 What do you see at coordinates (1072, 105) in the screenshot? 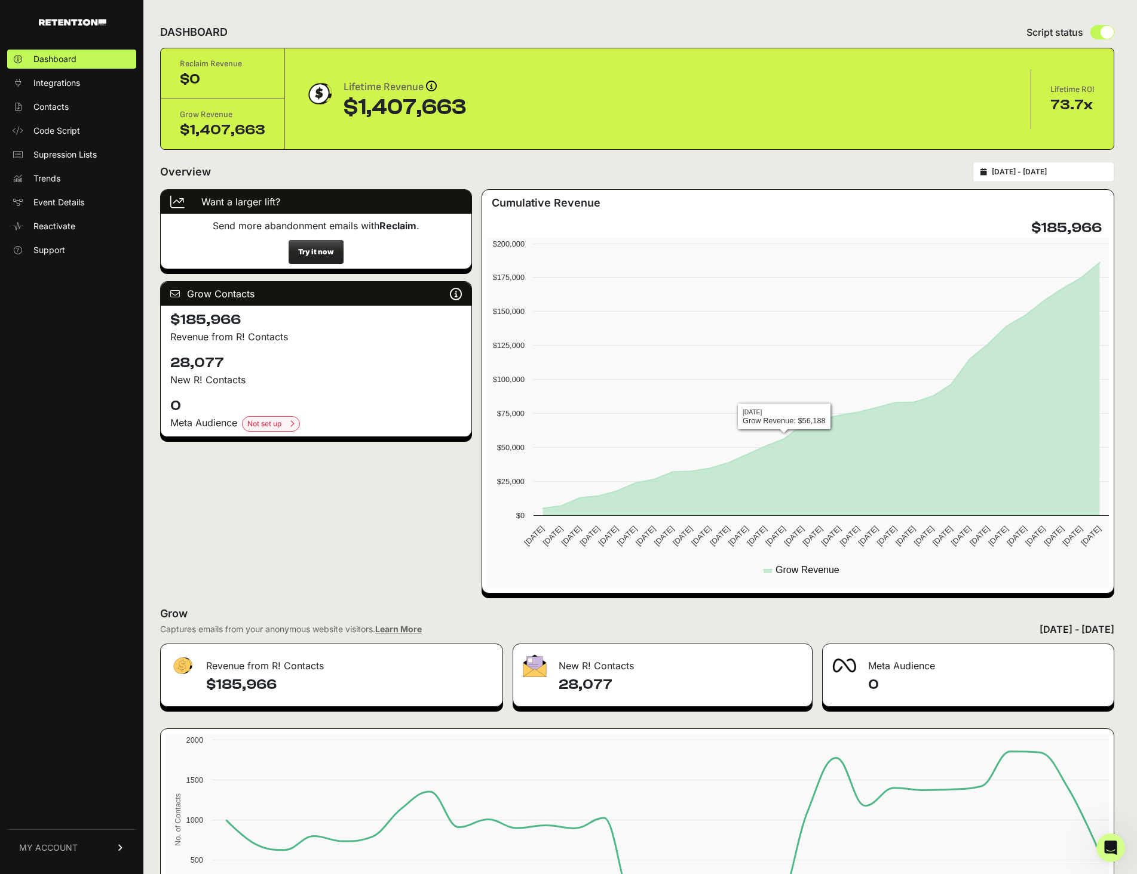
I see `div: 73.7x` at bounding box center [1072, 105].